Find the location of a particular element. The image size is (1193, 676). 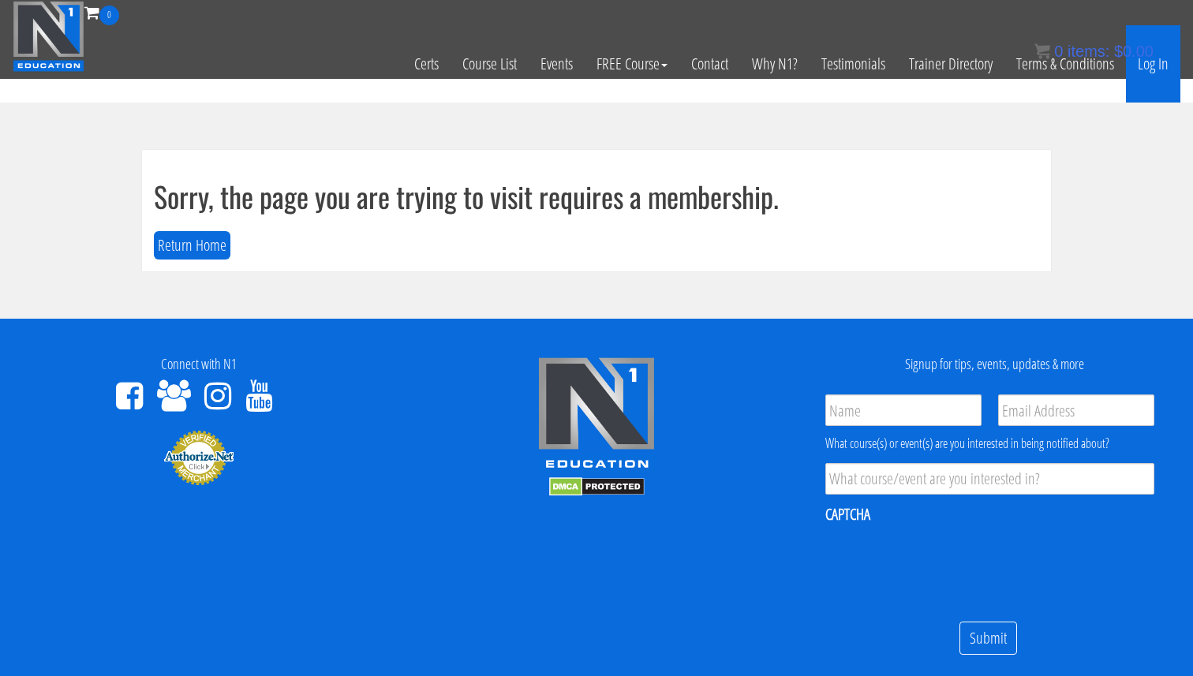

h4: Signup for tips, events, updates & more is located at coordinates (994, 365).